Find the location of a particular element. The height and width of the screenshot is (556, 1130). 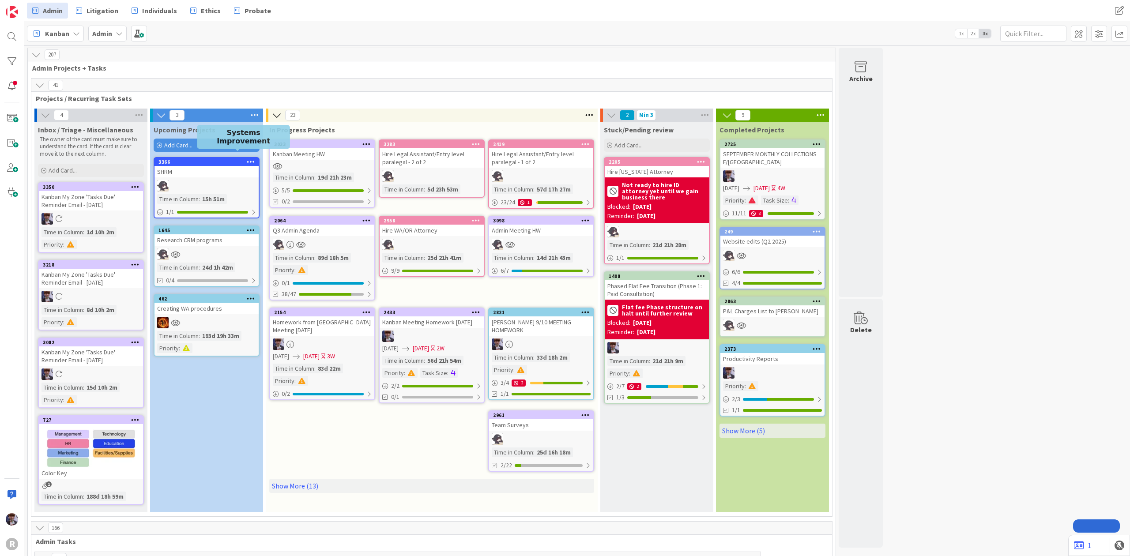

span: 2 is located at coordinates (627, 115).